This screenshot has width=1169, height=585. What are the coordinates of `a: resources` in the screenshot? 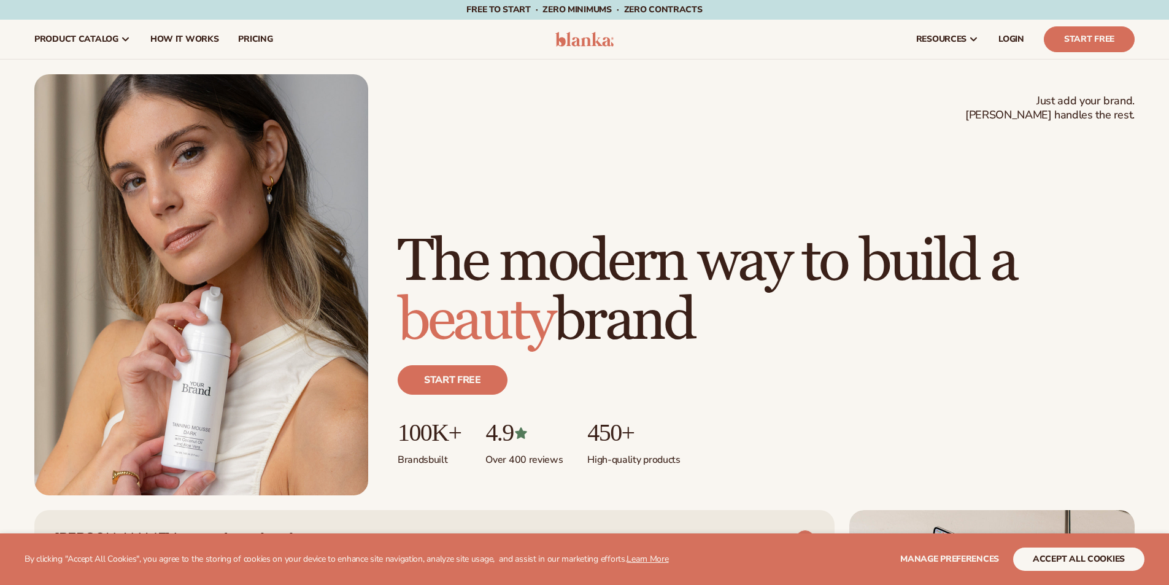 It's located at (947, 39).